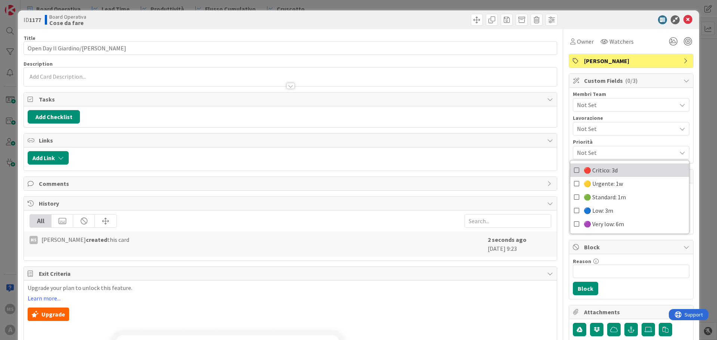  Describe the element at coordinates (631, 81) in the screenshot. I see `span: ( 0/3 )` at that location.